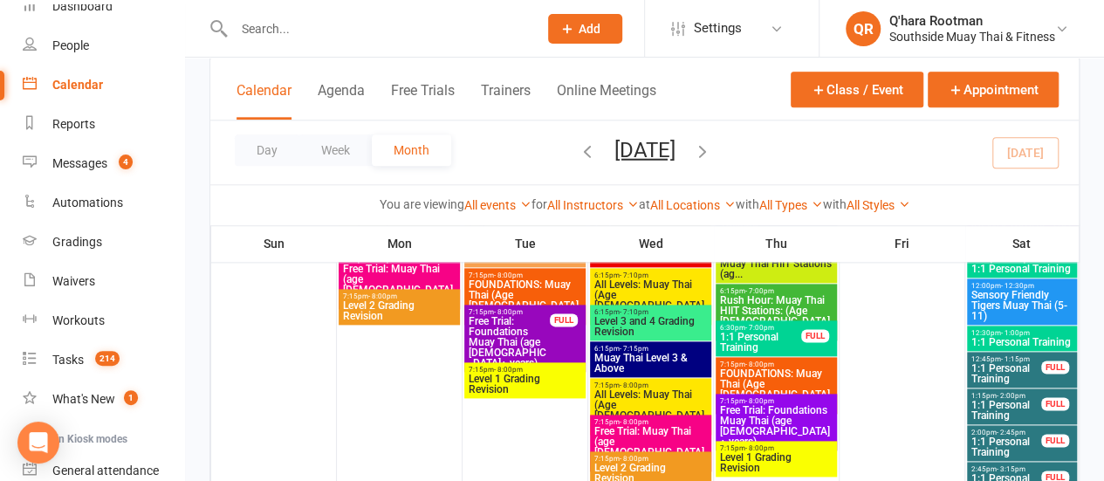 The image size is (1104, 481). I want to click on div: Open Intercom Messenger, so click(38, 443).